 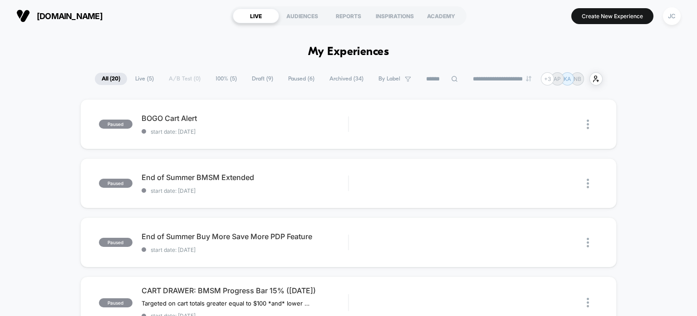 I want to click on span: BOGO Cart Alert, so click(x=245, y=118).